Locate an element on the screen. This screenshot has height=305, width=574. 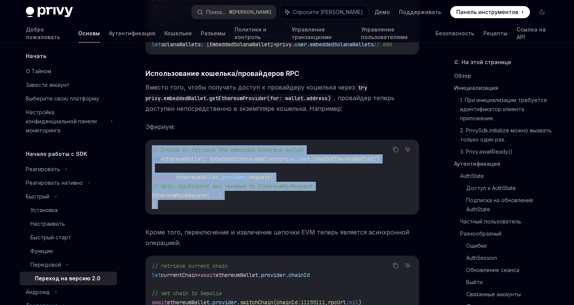
span: embeddedSolanaWallets is located at coordinates (342, 44).